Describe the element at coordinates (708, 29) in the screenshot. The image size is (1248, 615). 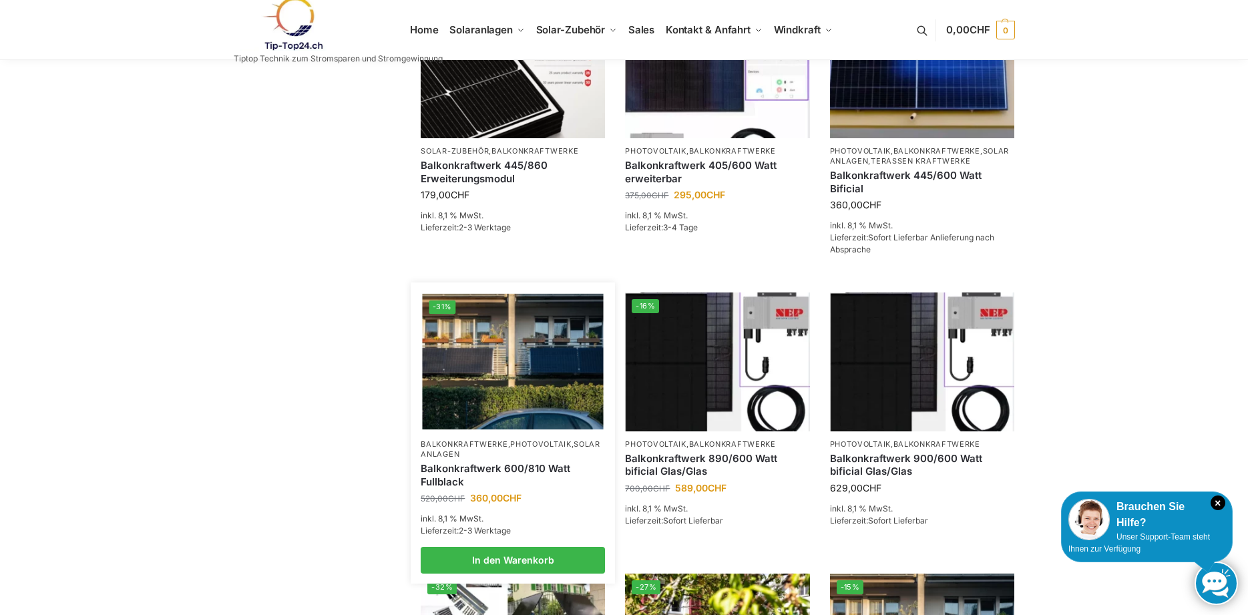
I see `span: Kontakt & Anfahrt` at that location.